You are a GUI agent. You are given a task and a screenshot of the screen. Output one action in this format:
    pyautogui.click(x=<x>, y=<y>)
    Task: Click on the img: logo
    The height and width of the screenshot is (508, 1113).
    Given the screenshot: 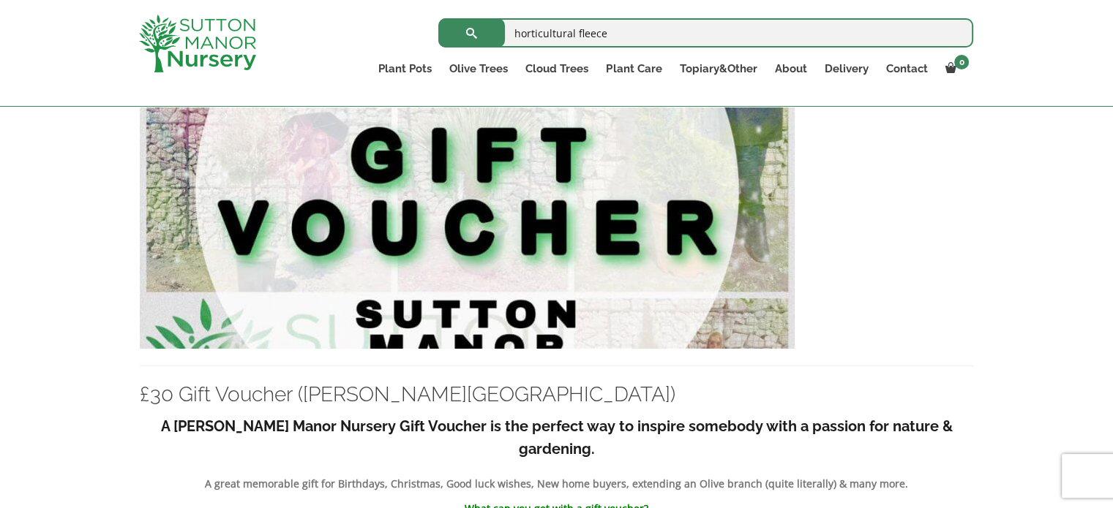 What is the action you would take?
    pyautogui.click(x=198, y=43)
    